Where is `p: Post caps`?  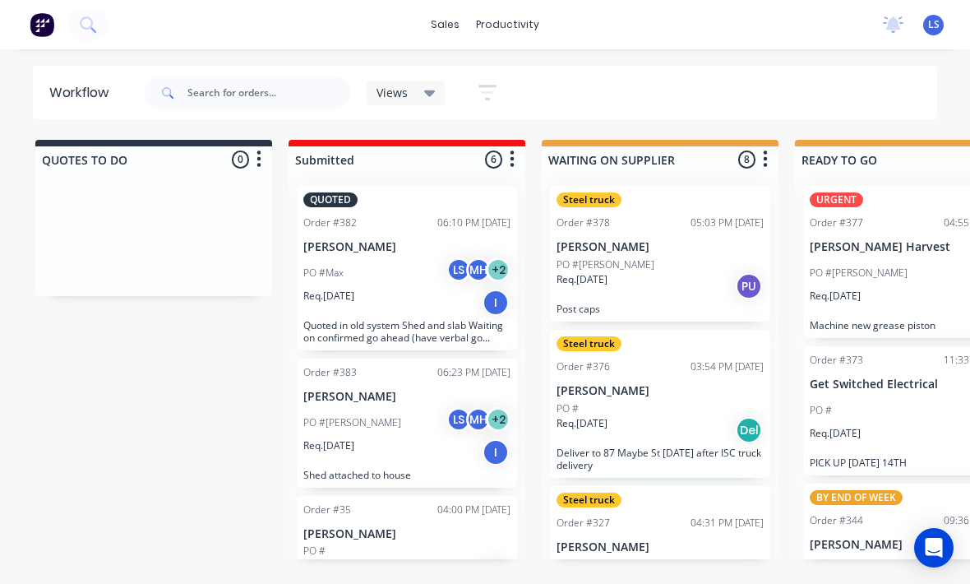
p: Post caps is located at coordinates (660, 308).